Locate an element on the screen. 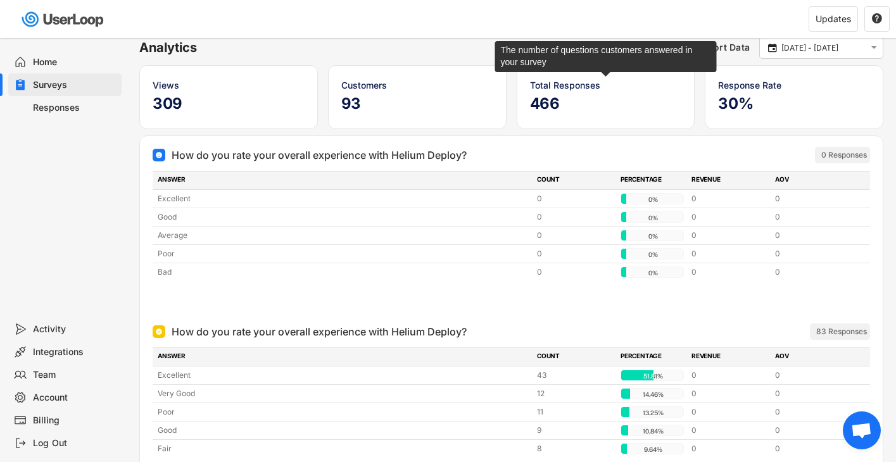  div: Total Responses is located at coordinates (606, 85).